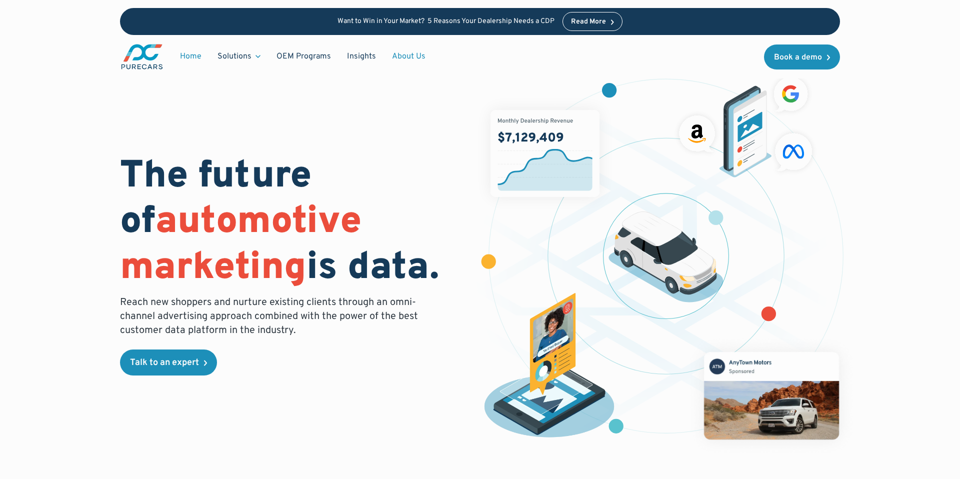  I want to click on a: OEM Programs, so click(304, 57).